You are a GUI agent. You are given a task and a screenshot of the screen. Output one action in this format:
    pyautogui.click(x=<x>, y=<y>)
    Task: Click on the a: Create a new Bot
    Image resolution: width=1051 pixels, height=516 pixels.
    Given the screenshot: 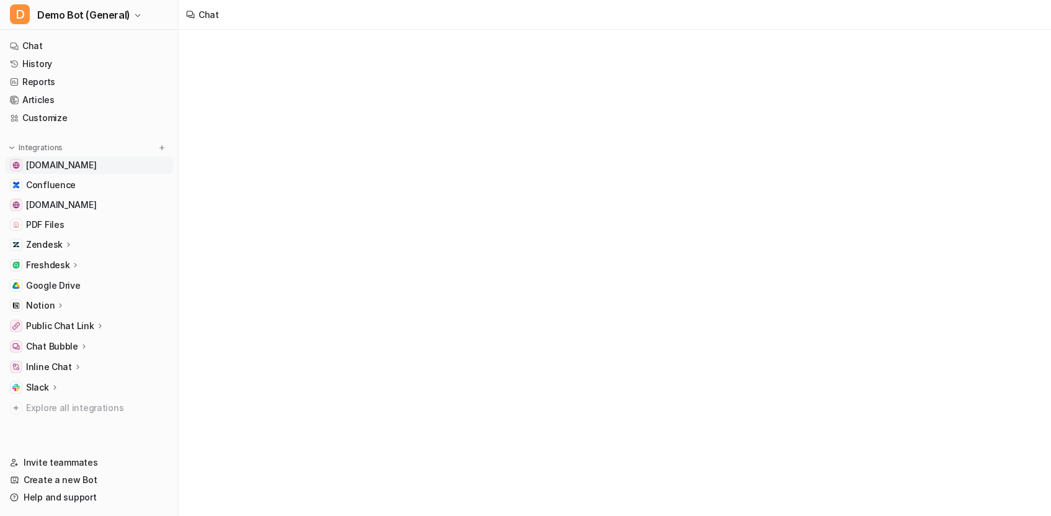 What is the action you would take?
    pyautogui.click(x=89, y=480)
    